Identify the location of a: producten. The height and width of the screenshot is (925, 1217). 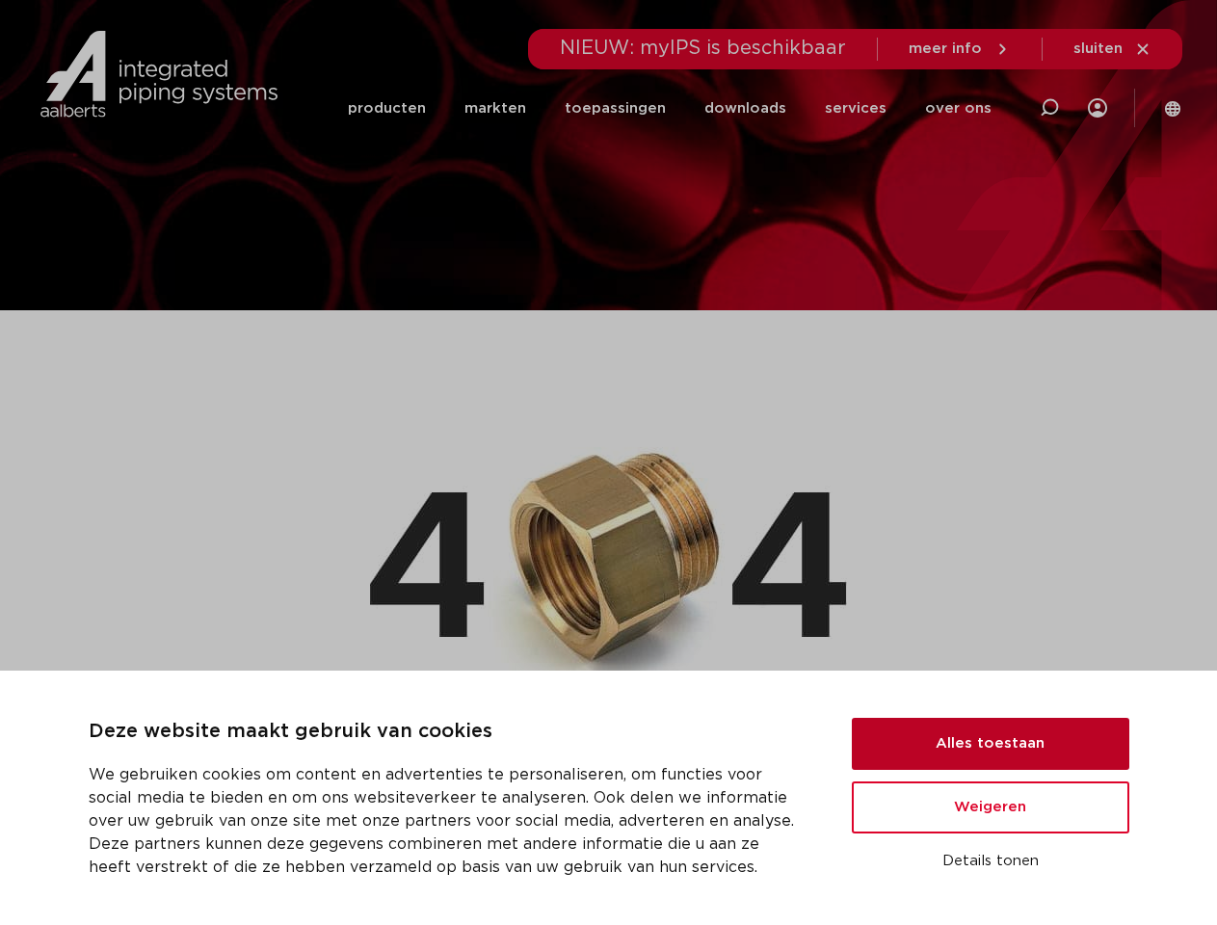
(386, 108).